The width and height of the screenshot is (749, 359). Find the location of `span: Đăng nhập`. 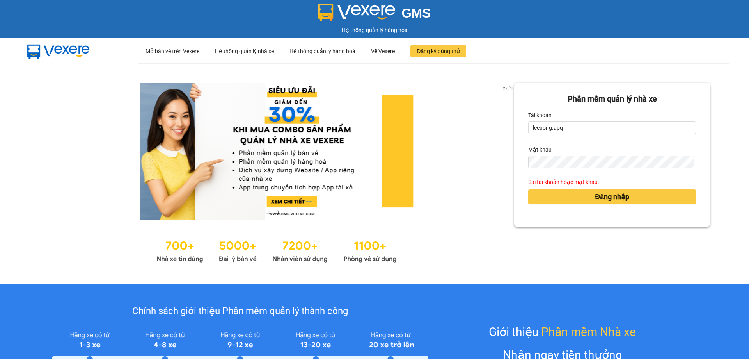

span: Đăng nhập is located at coordinates (612, 197).